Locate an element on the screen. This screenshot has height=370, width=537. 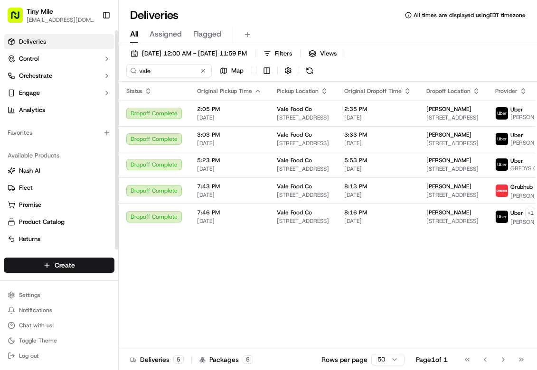
a: Promise is located at coordinates (59, 205).